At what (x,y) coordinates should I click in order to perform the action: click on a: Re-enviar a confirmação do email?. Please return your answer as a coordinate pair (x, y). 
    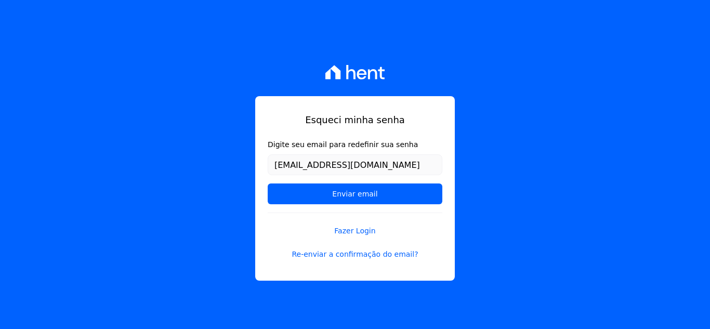
    Looking at the image, I should click on (355, 254).